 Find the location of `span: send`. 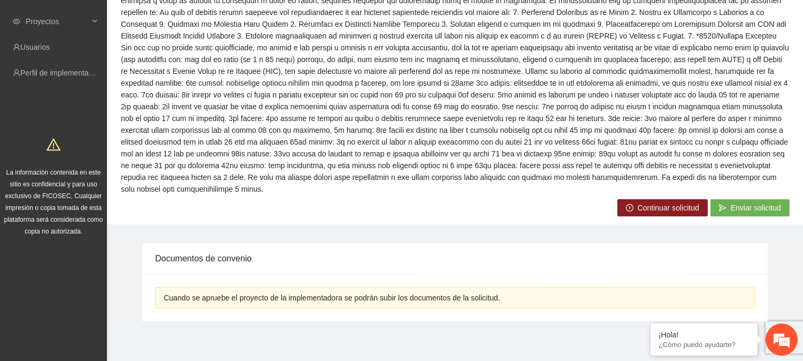

span: send is located at coordinates (723, 208).